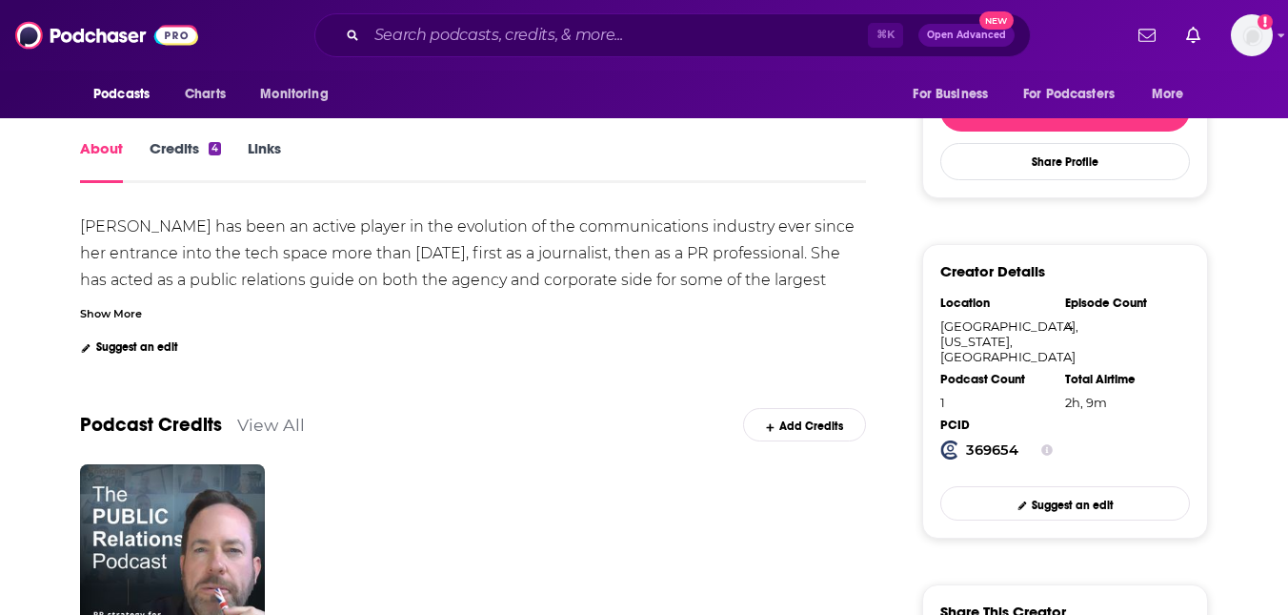 The image size is (1288, 615). What do you see at coordinates (997, 402) in the screenshot?
I see `div: 1` at bounding box center [997, 402].